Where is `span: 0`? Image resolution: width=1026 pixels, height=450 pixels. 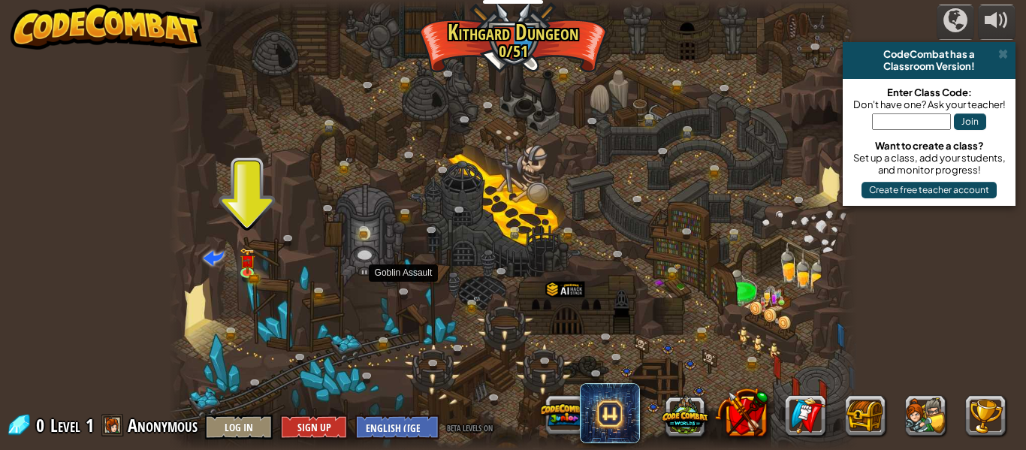 span: 0 is located at coordinates (42, 425).